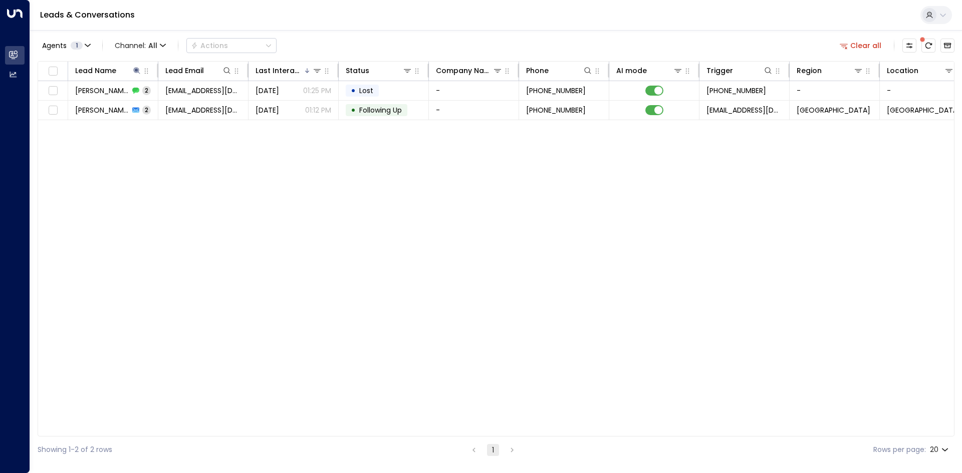 The image size is (962, 473). What do you see at coordinates (140, 46) in the screenshot?
I see `span: Channel:` at bounding box center [140, 46].